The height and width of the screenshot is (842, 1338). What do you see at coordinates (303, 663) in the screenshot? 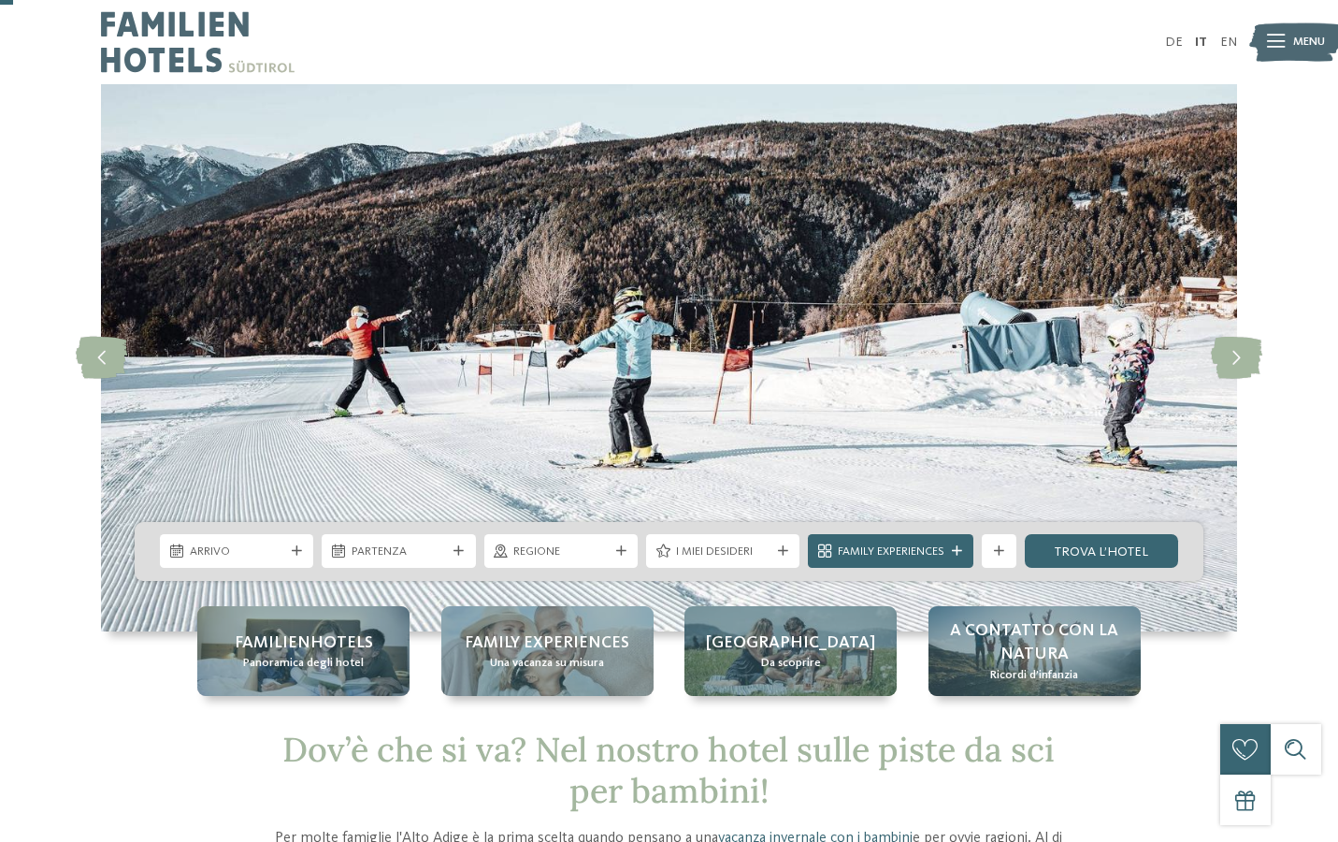
I see `span: Panoramica degli hotel` at bounding box center [303, 663].